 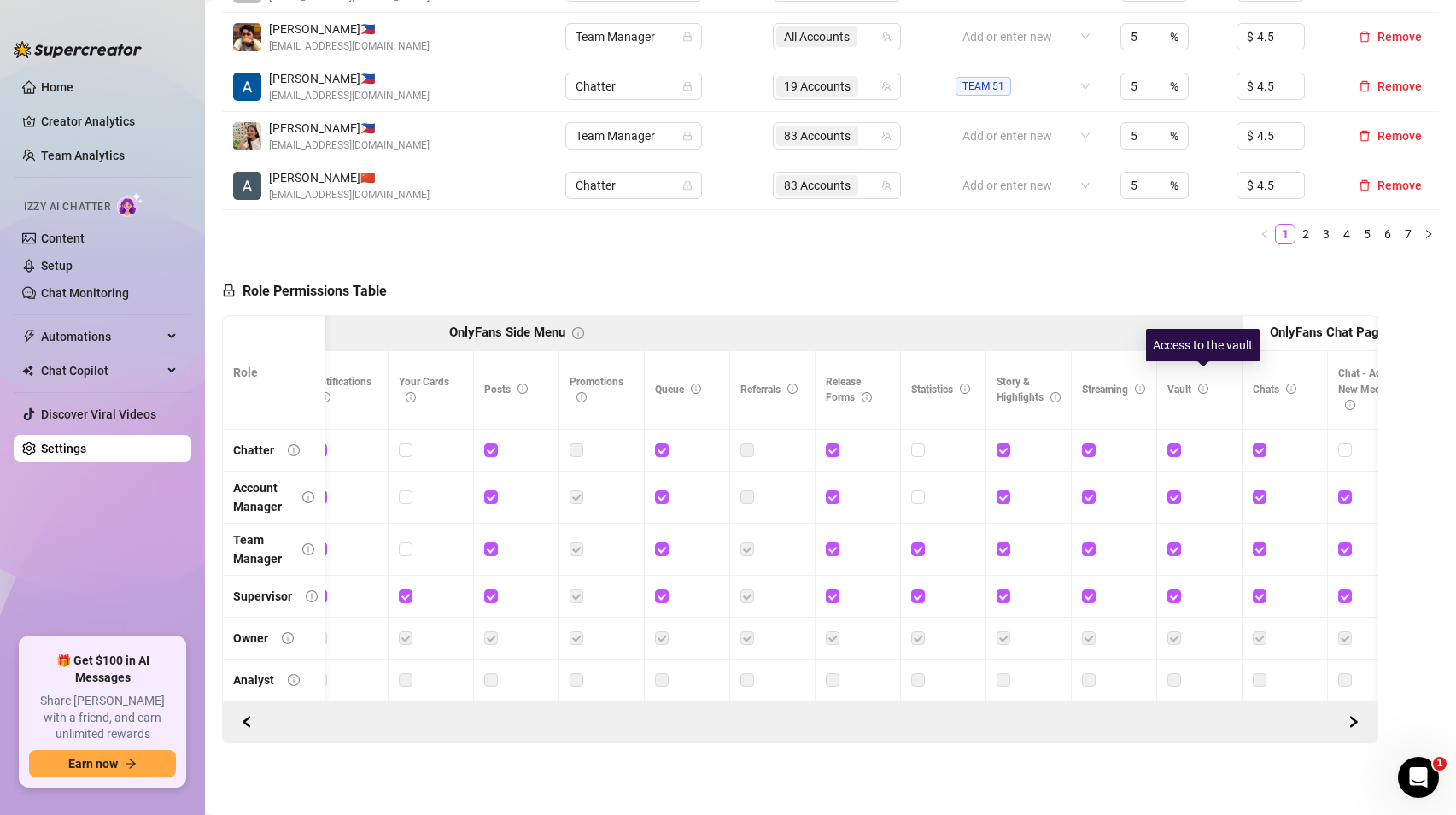 What do you see at coordinates (130, 763) in the screenshot?
I see `span: arrow-right` at bounding box center [130, 763].